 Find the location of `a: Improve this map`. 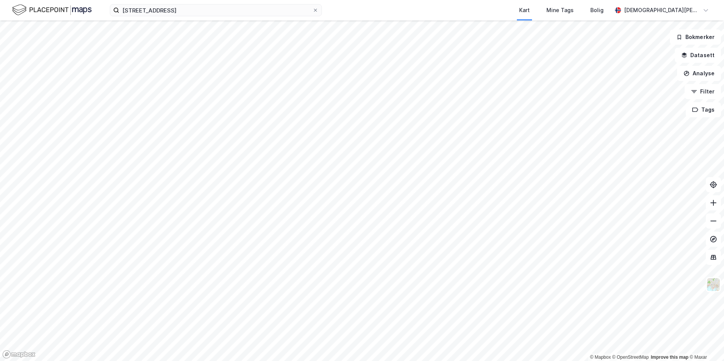

a: Improve this map is located at coordinates (669, 357).